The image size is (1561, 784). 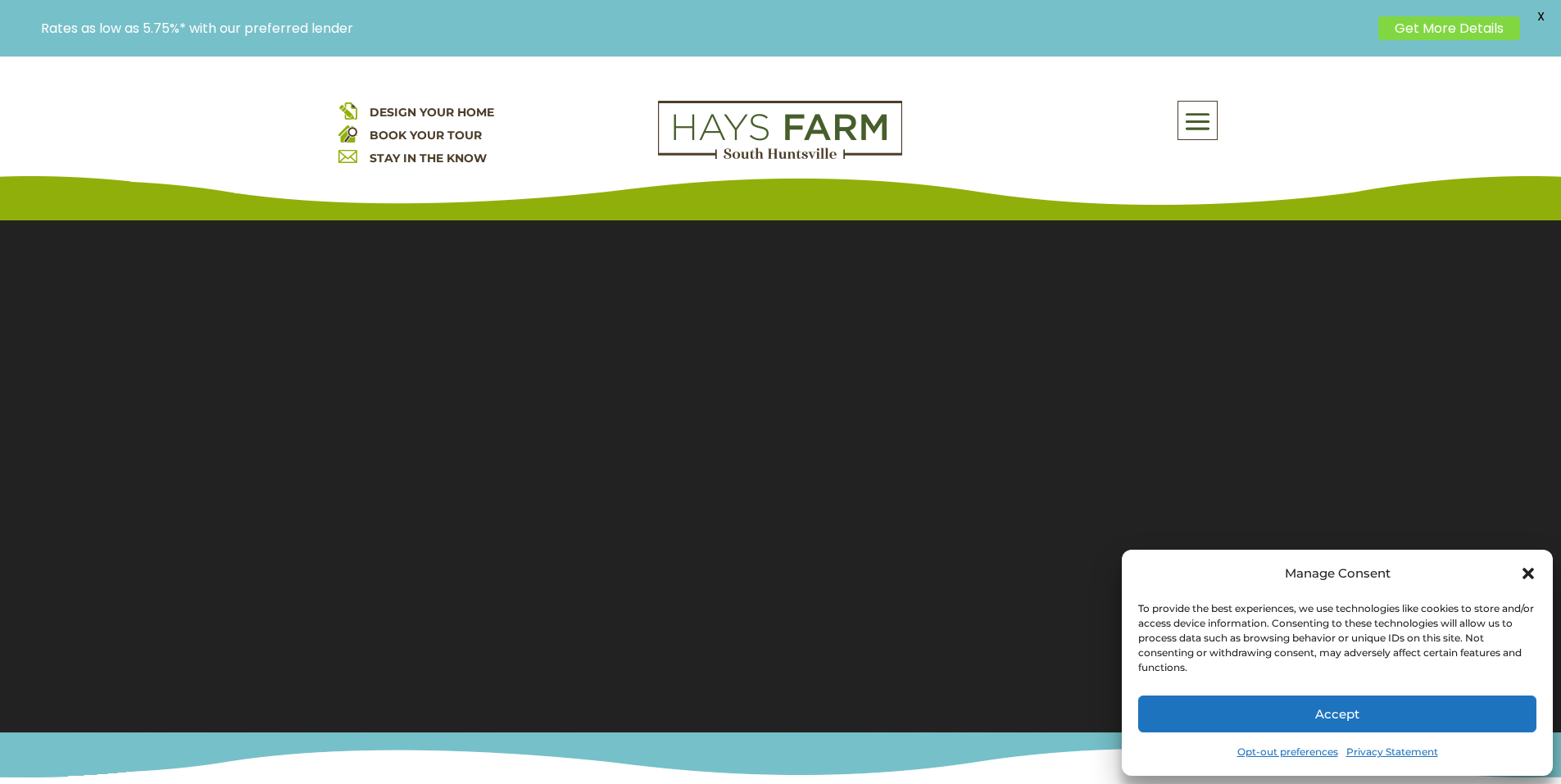 I want to click on a: BOOK YOUR TOUR, so click(x=425, y=135).